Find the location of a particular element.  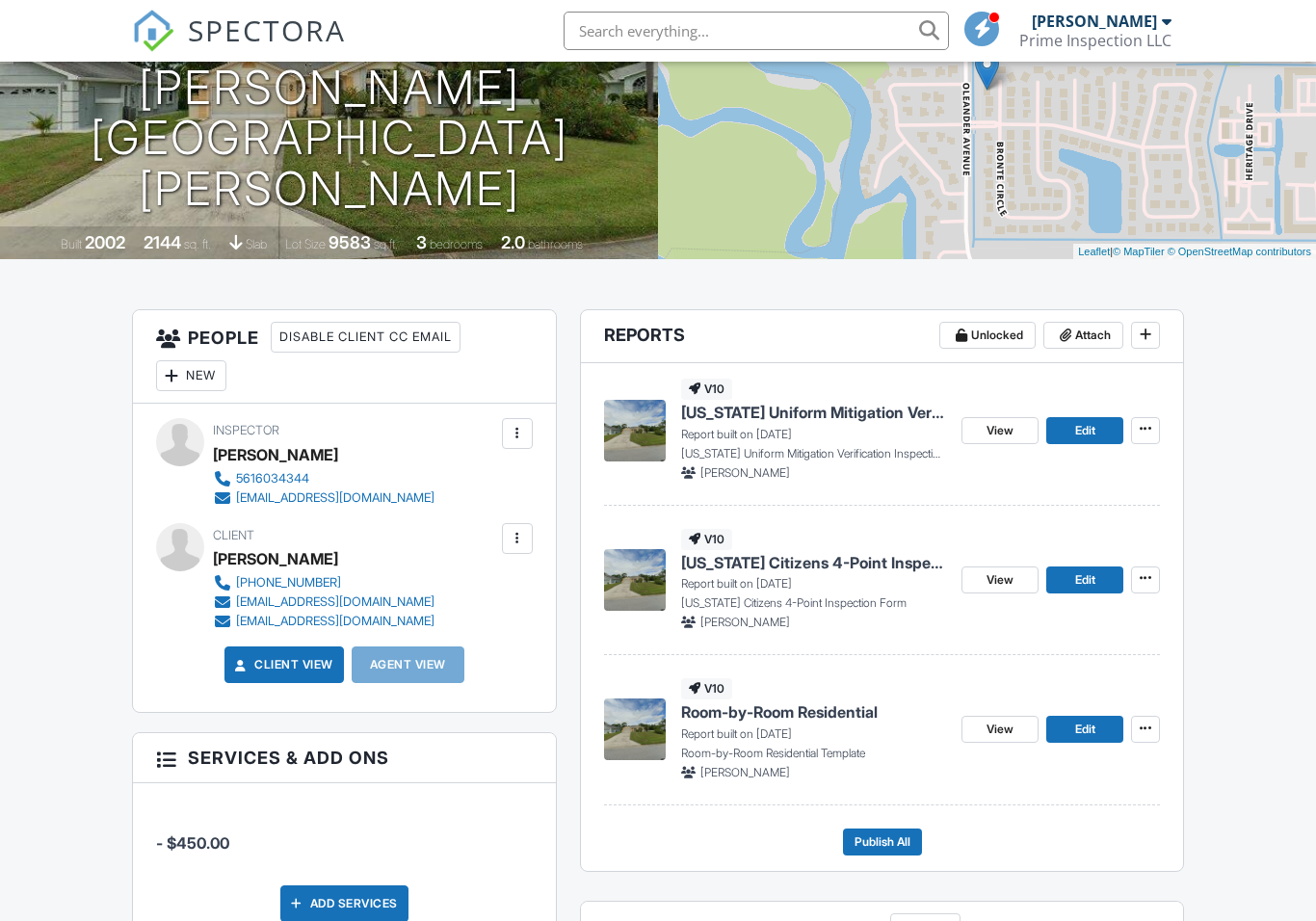

a: © MapTiler is located at coordinates (1139, 251).